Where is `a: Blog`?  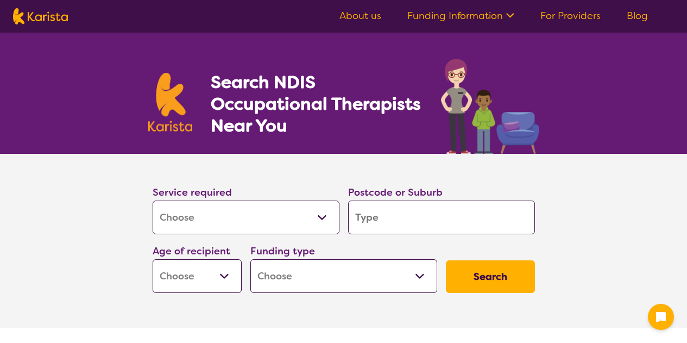
a: Blog is located at coordinates (637, 16).